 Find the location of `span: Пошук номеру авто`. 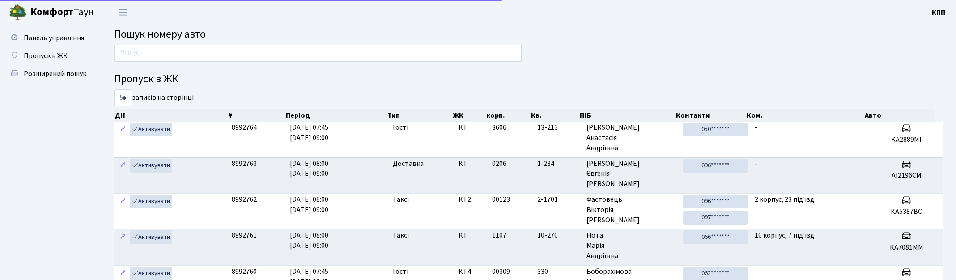

span: Пошук номеру авто is located at coordinates (160, 34).